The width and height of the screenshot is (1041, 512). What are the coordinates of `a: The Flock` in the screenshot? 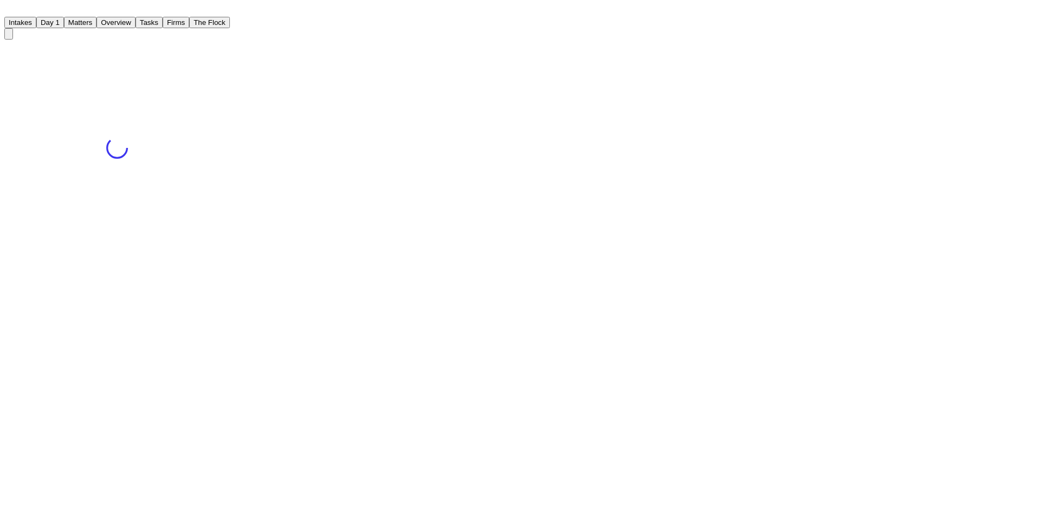 It's located at (209, 22).